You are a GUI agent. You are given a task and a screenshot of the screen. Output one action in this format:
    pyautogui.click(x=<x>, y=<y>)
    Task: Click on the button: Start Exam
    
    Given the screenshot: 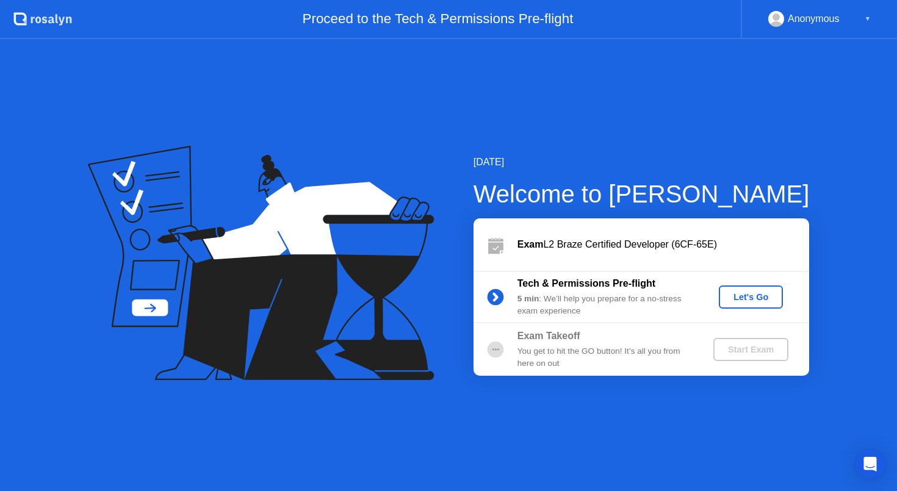 What is the action you would take?
    pyautogui.click(x=751, y=350)
    